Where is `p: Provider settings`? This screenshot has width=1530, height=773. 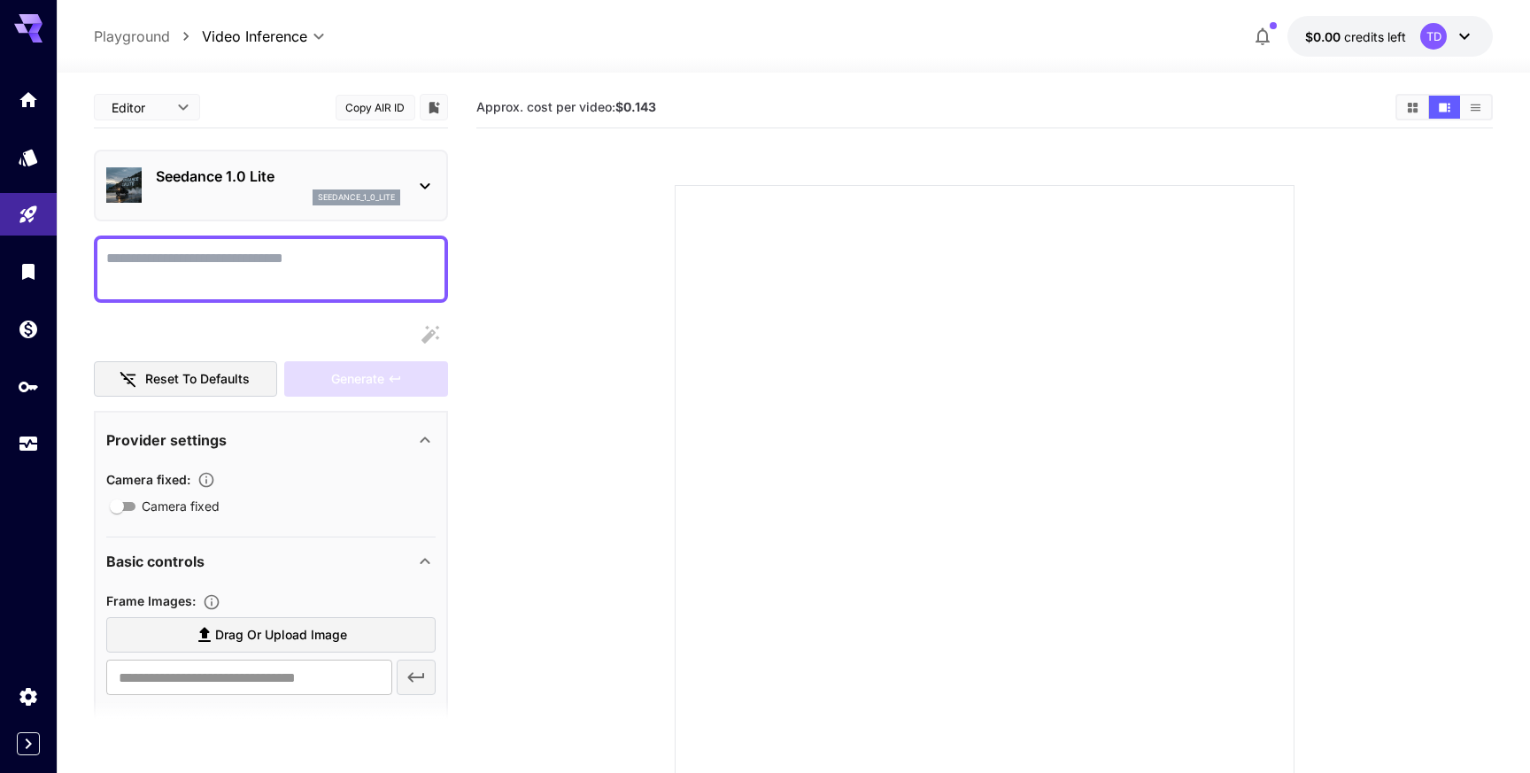
p: Provider settings is located at coordinates (166, 440).